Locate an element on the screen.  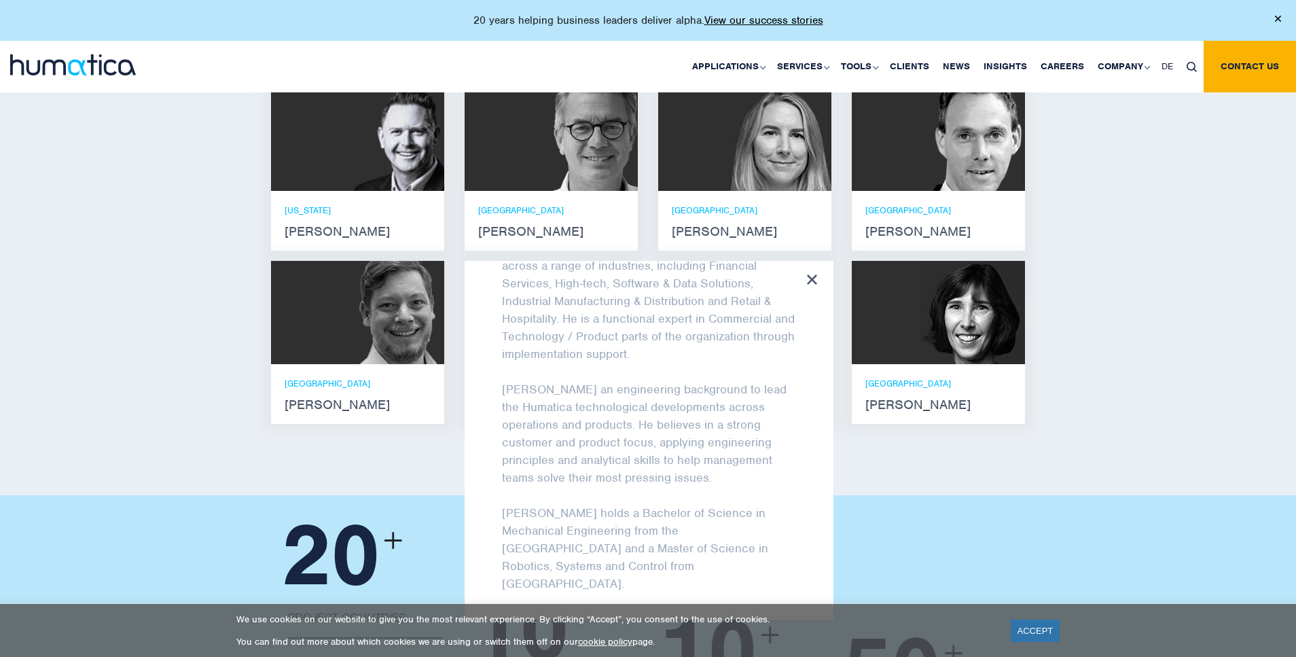
a: Tools is located at coordinates (859, 67).